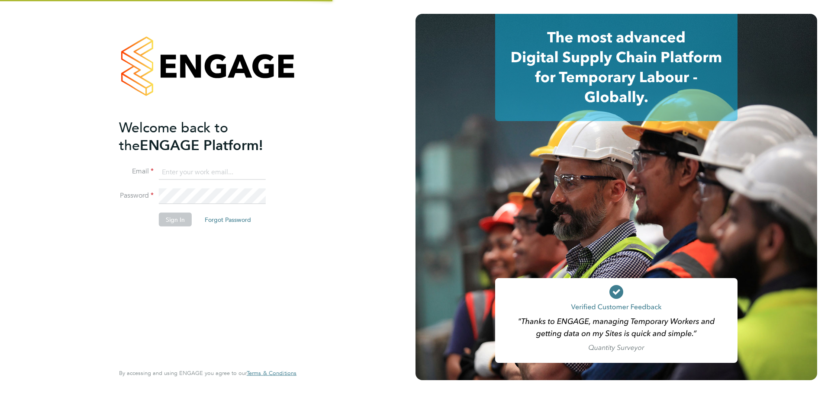 The width and height of the screenshot is (831, 394). I want to click on span: Welcome back to the, so click(174, 136).